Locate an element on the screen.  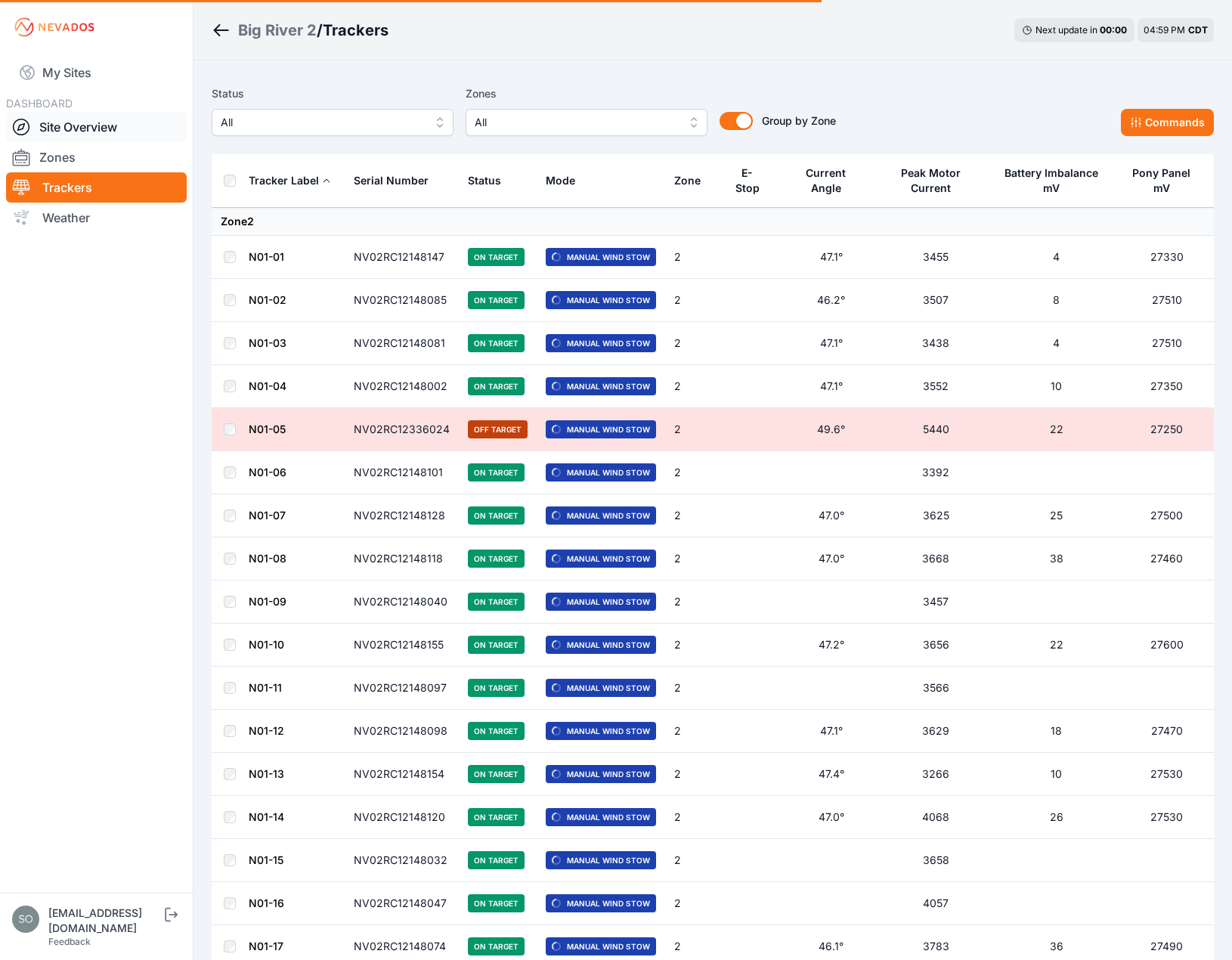
td: 3392 is located at coordinates (936, 472).